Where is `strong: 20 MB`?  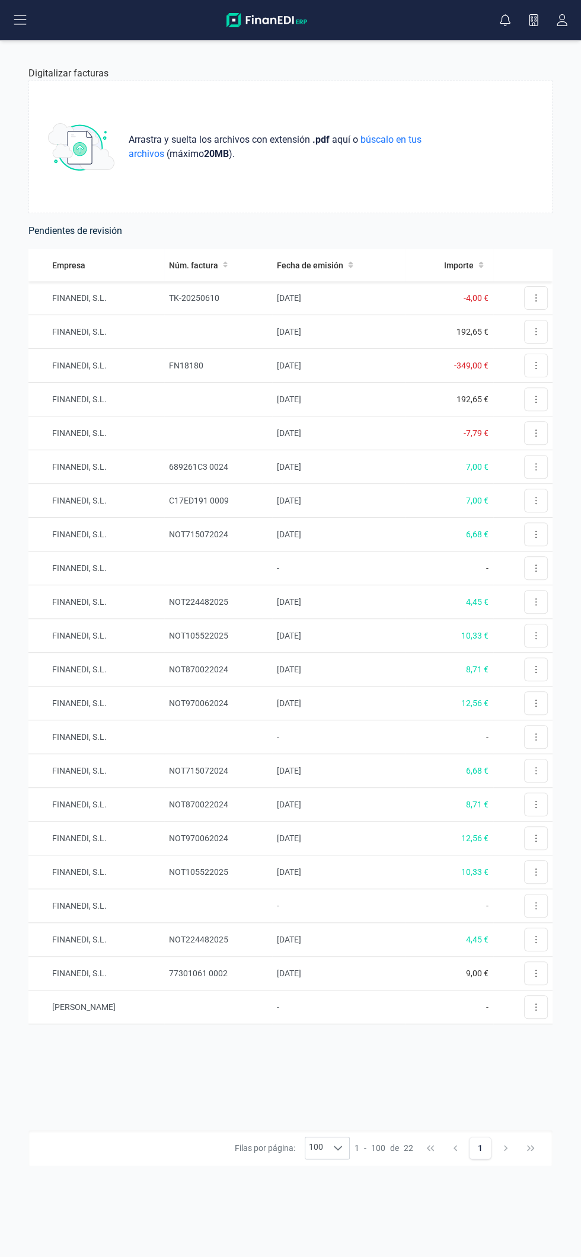 strong: 20 MB is located at coordinates (216, 153).